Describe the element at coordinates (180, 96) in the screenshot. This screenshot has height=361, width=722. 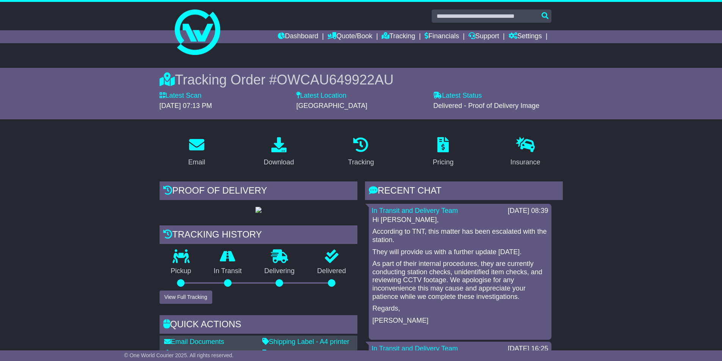
I see `label: Latest Scan` at that location.